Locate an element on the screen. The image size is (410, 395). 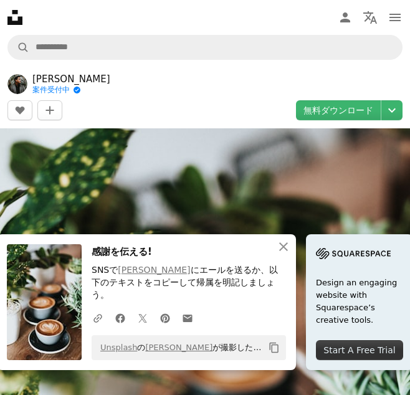
a: ホーム — Unsplash is located at coordinates (15, 17).